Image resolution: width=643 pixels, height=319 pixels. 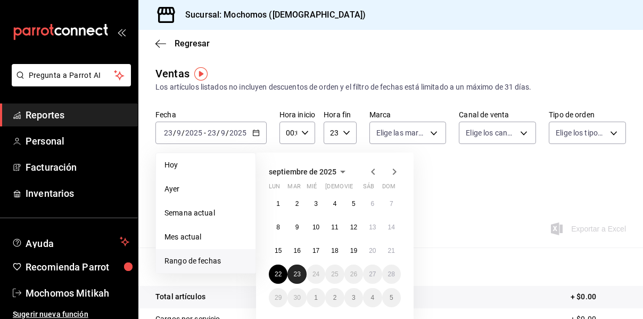 What do you see at coordinates (201, 74) in the screenshot?
I see `button: Tooltip marker` at bounding box center [201, 74].